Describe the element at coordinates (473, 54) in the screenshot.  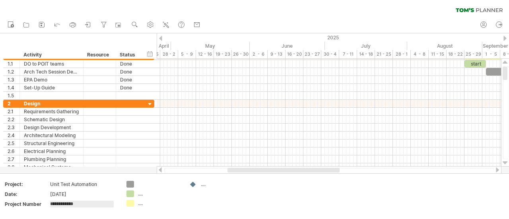
I see `div: 25 - 29` at that location.